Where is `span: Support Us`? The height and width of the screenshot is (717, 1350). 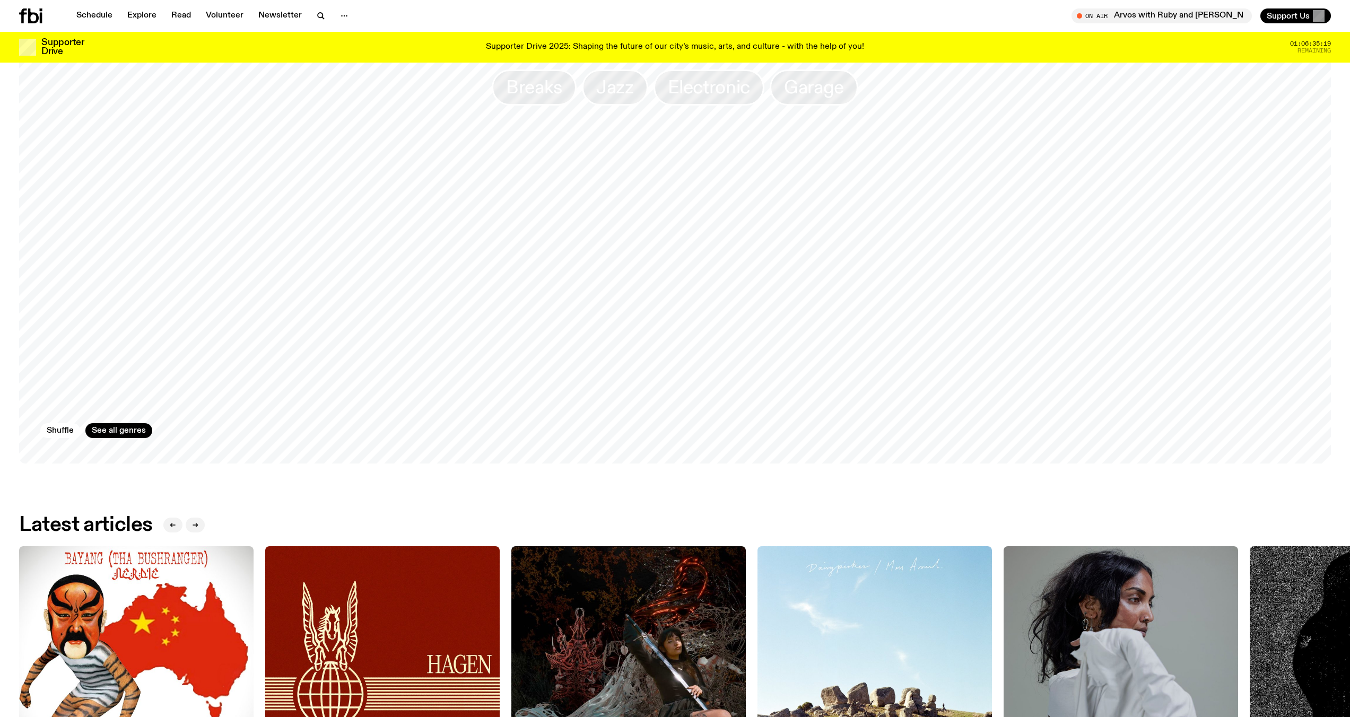 span: Support Us is located at coordinates (1288, 16).